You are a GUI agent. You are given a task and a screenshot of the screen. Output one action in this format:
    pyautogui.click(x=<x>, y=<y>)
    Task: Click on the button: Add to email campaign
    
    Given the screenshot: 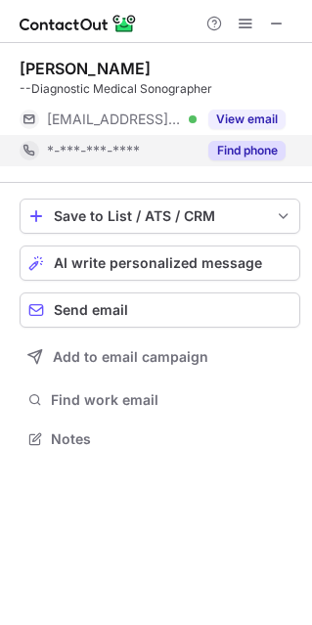 What is the action you would take?
    pyautogui.click(x=159, y=357)
    